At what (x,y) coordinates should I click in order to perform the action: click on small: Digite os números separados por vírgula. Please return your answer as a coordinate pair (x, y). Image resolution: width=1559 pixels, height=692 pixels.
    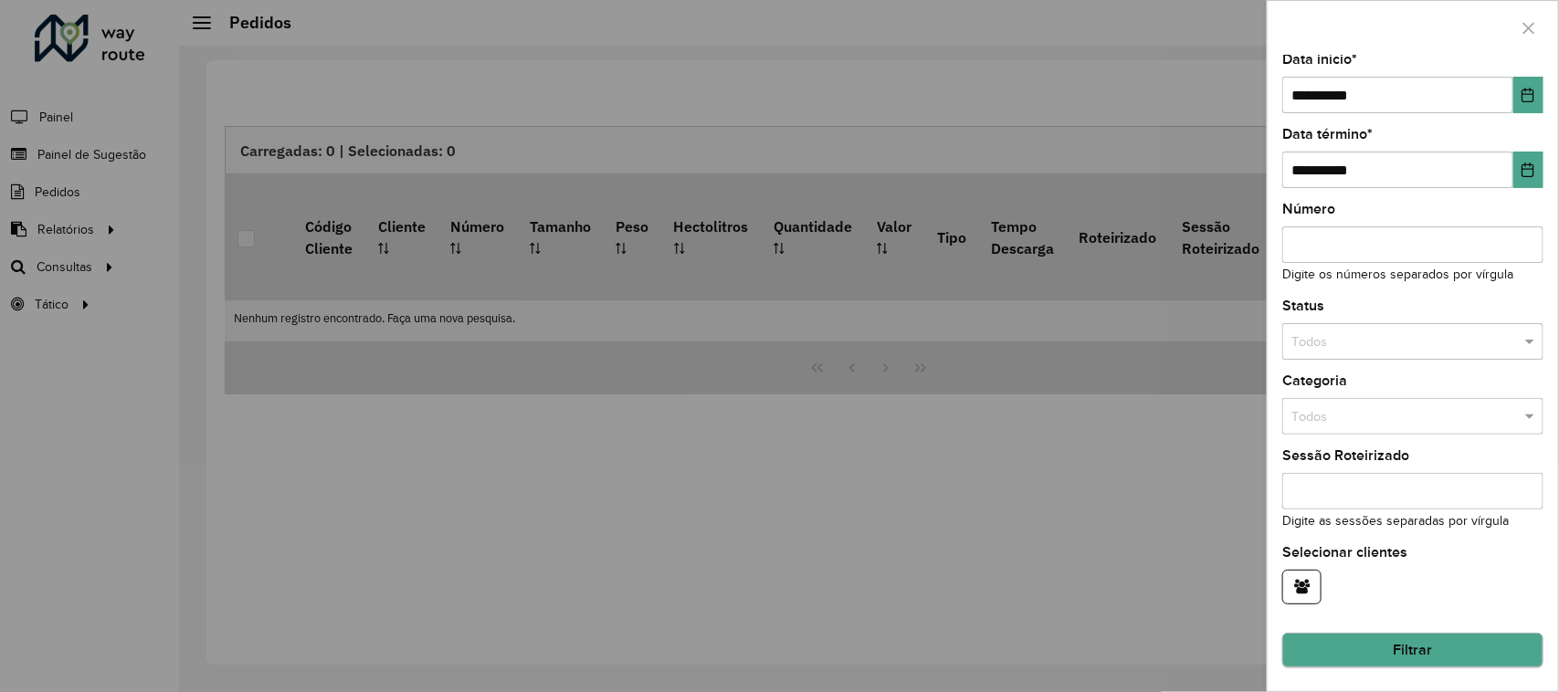
    Looking at the image, I should click on (1397, 274).